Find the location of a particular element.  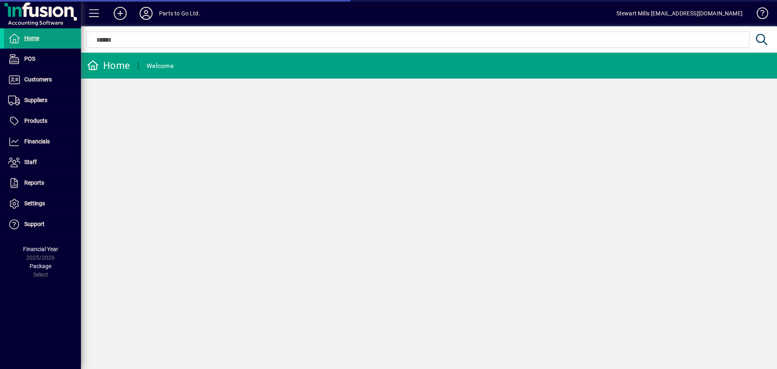

span: POS is located at coordinates (30, 59).